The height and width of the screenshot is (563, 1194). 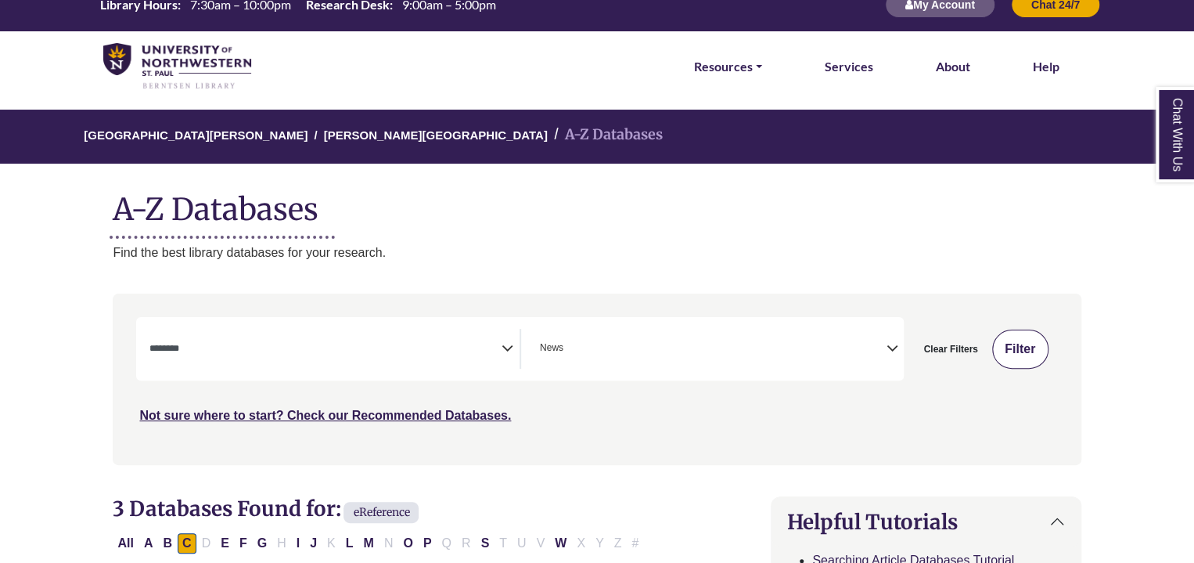 What do you see at coordinates (368, 543) in the screenshot?
I see `button: Filter Results M` at bounding box center [368, 543].